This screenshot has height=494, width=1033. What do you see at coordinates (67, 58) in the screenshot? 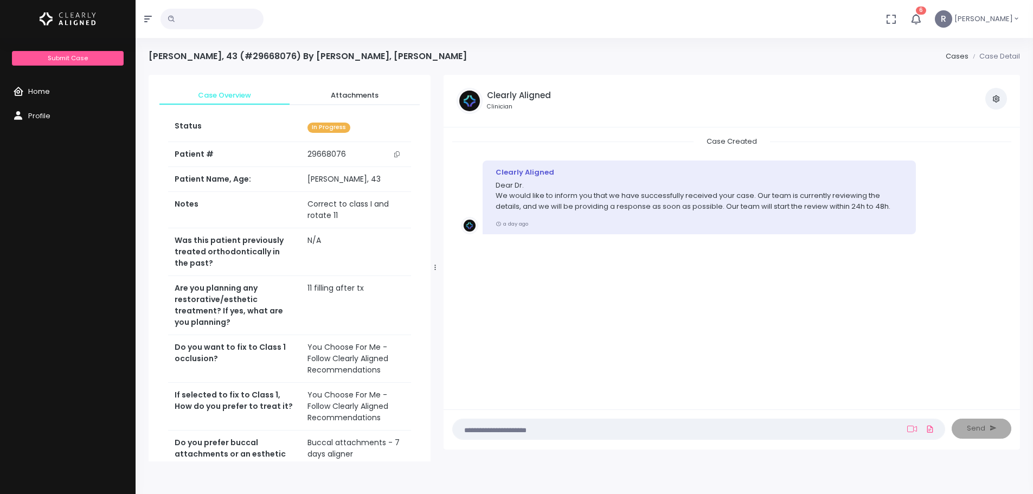
I see `a: Submit Case` at bounding box center [67, 58].